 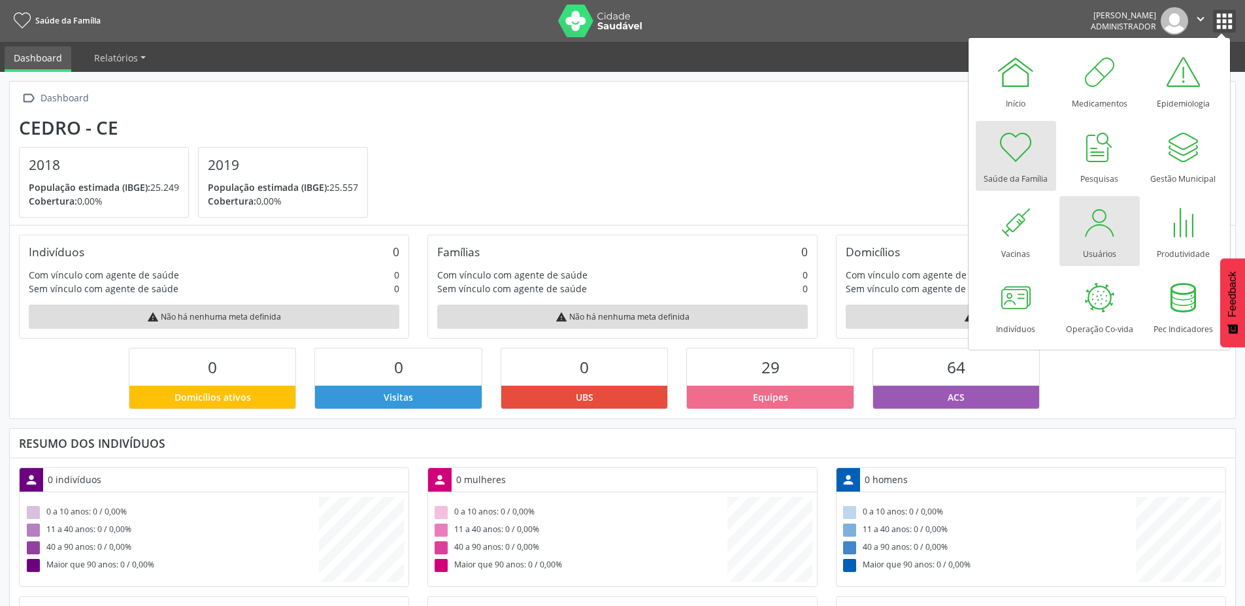 I want to click on a: Dashboard, so click(x=38, y=59).